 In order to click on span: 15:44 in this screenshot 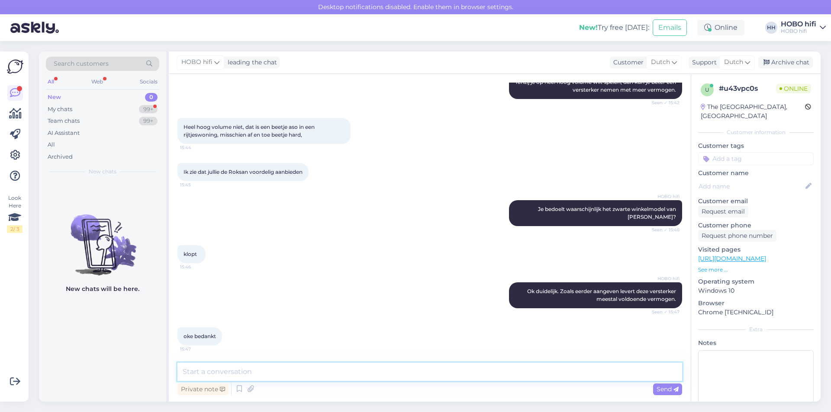, I will do `click(196, 148)`.